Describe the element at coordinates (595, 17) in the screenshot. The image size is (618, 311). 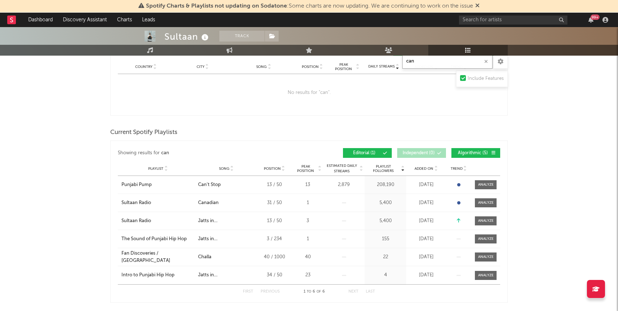
I see `div: 99 +` at that location.